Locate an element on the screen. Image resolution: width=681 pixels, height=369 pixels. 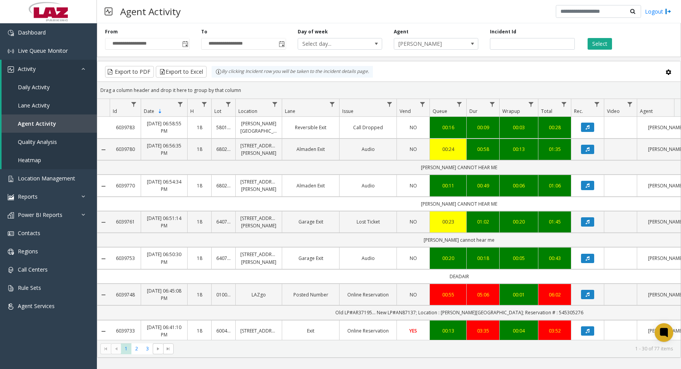
button: Select is located at coordinates (600, 44).